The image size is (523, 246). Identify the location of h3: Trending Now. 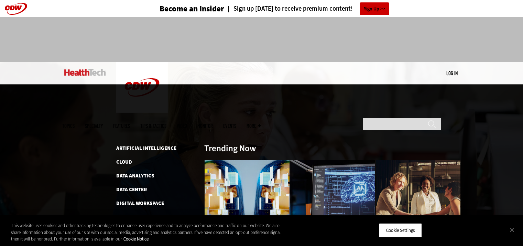
(230, 148).